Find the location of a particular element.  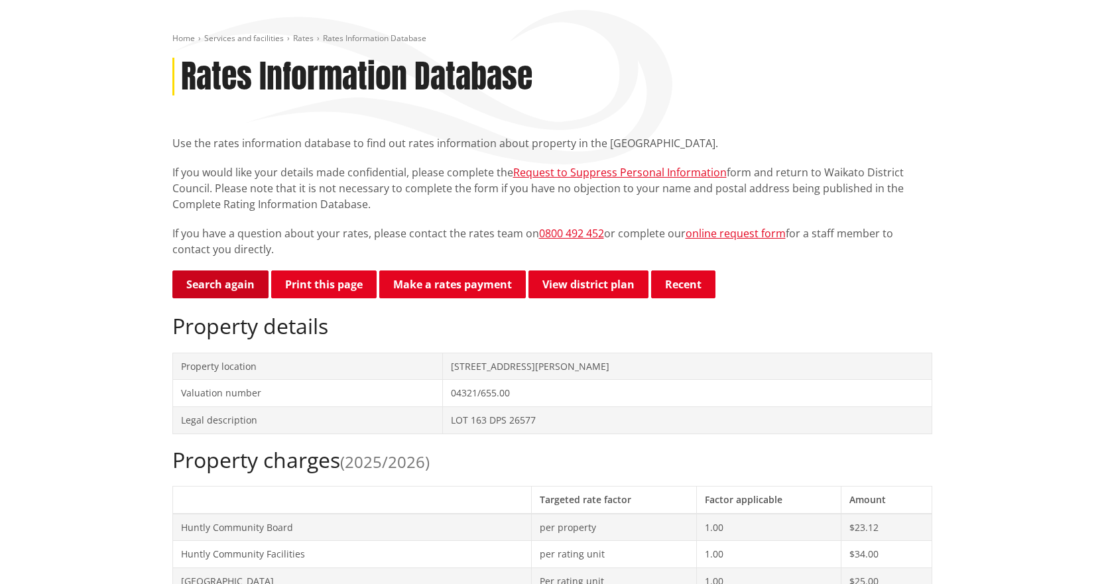

td: per rating unit is located at coordinates (614, 554).